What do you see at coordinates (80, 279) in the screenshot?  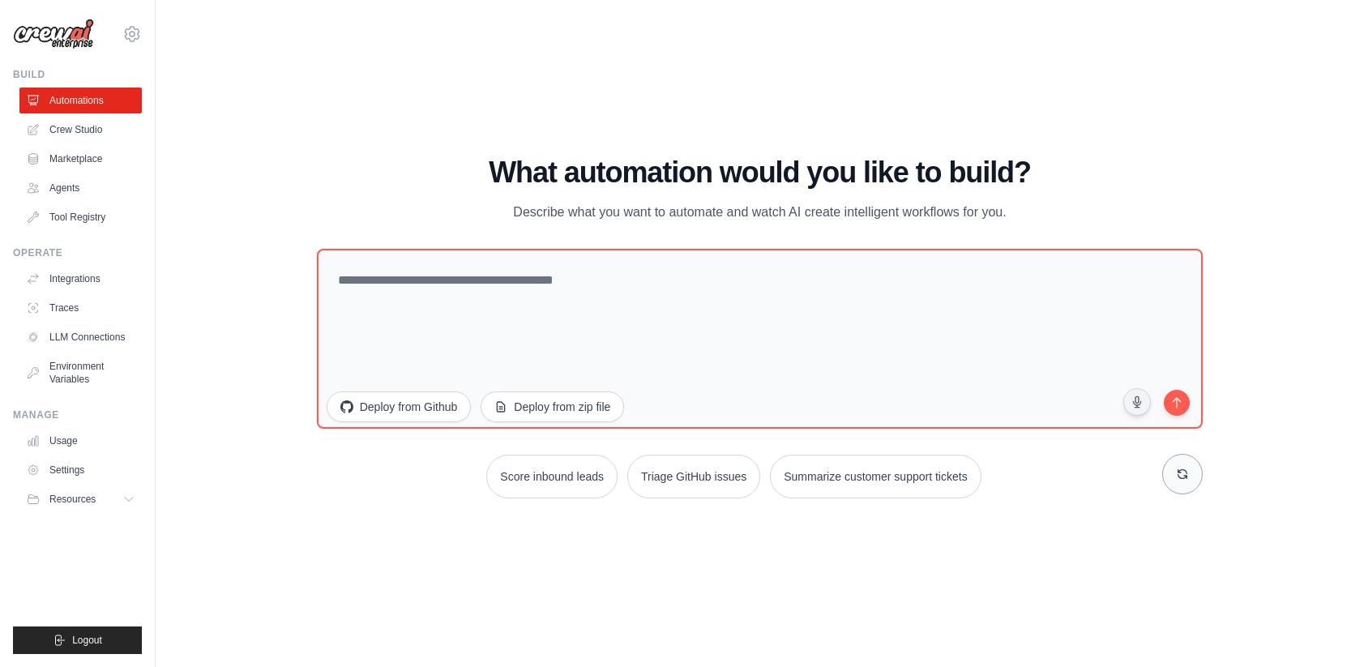 I see `a: Integrations` at bounding box center [80, 279].